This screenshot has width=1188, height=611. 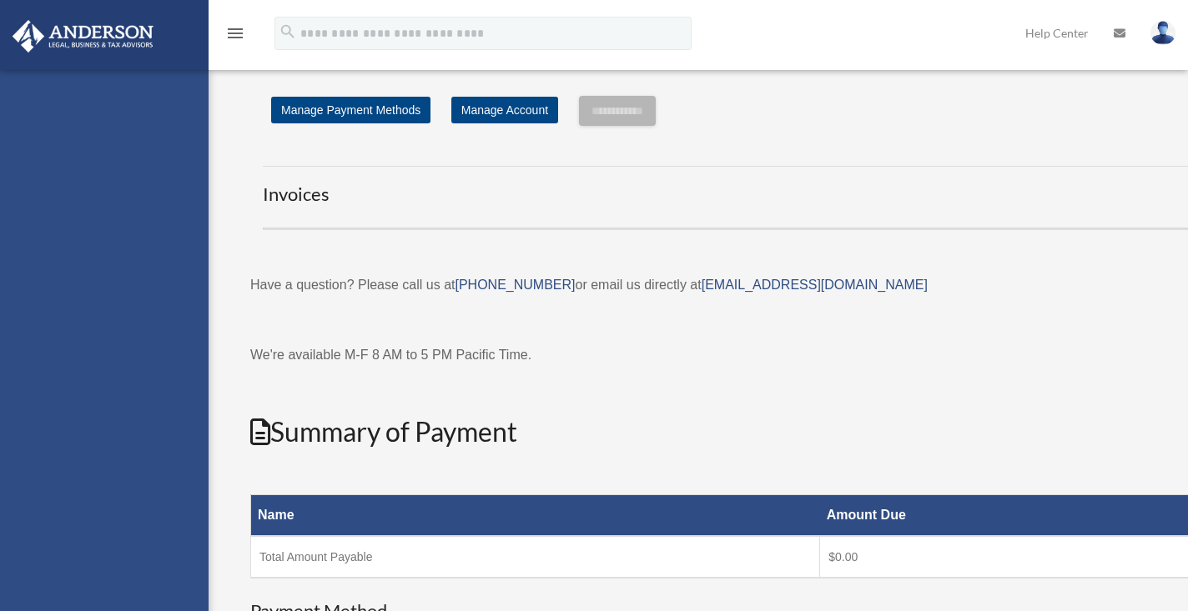 I want to click on td: Total Amount Payable, so click(x=536, y=557).